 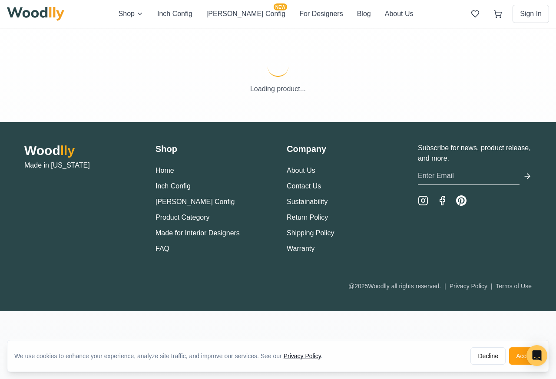 I want to click on button: Accept, so click(x=525, y=356).